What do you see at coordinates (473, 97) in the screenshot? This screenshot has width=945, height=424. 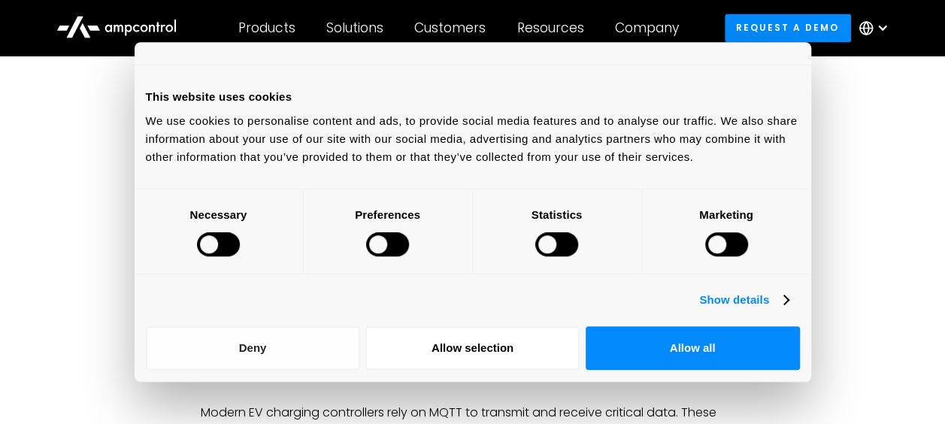 I see `div: This website uses cookies` at bounding box center [473, 97].